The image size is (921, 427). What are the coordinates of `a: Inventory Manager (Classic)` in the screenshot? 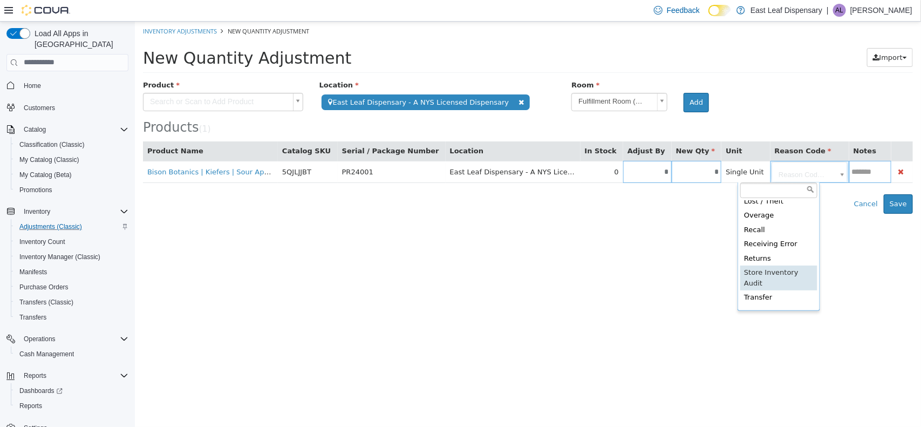 It's located at (60, 257).